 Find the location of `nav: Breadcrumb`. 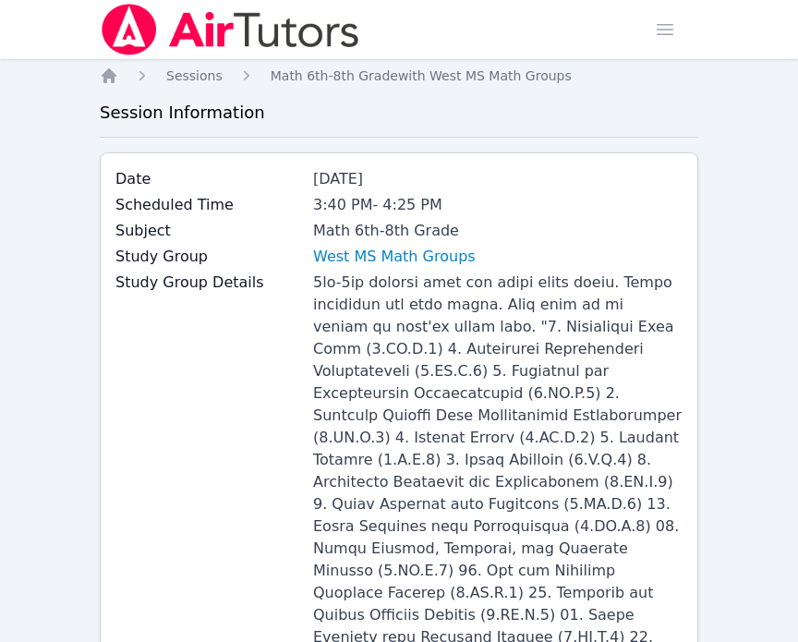

nav: Breadcrumb is located at coordinates (399, 76).